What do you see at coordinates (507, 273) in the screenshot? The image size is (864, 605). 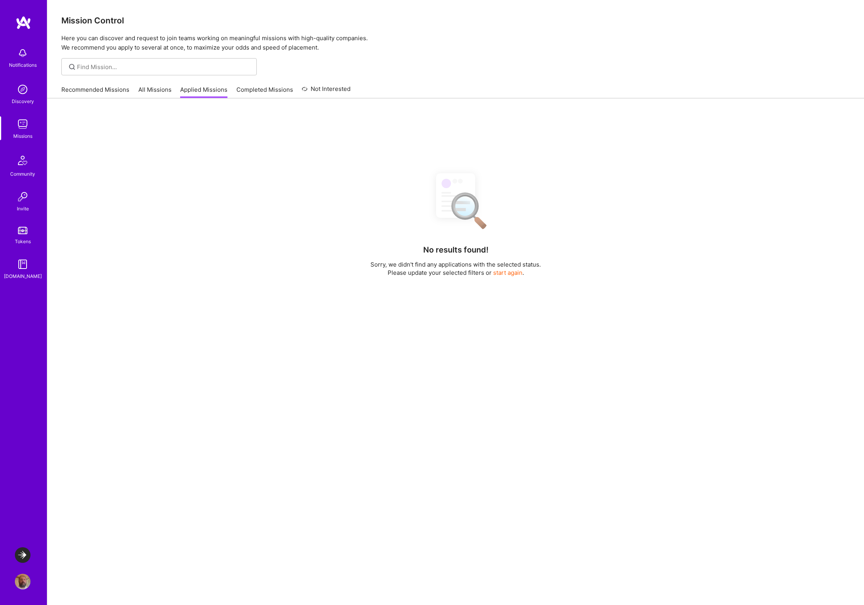 I see `button: start again` at bounding box center [507, 273].